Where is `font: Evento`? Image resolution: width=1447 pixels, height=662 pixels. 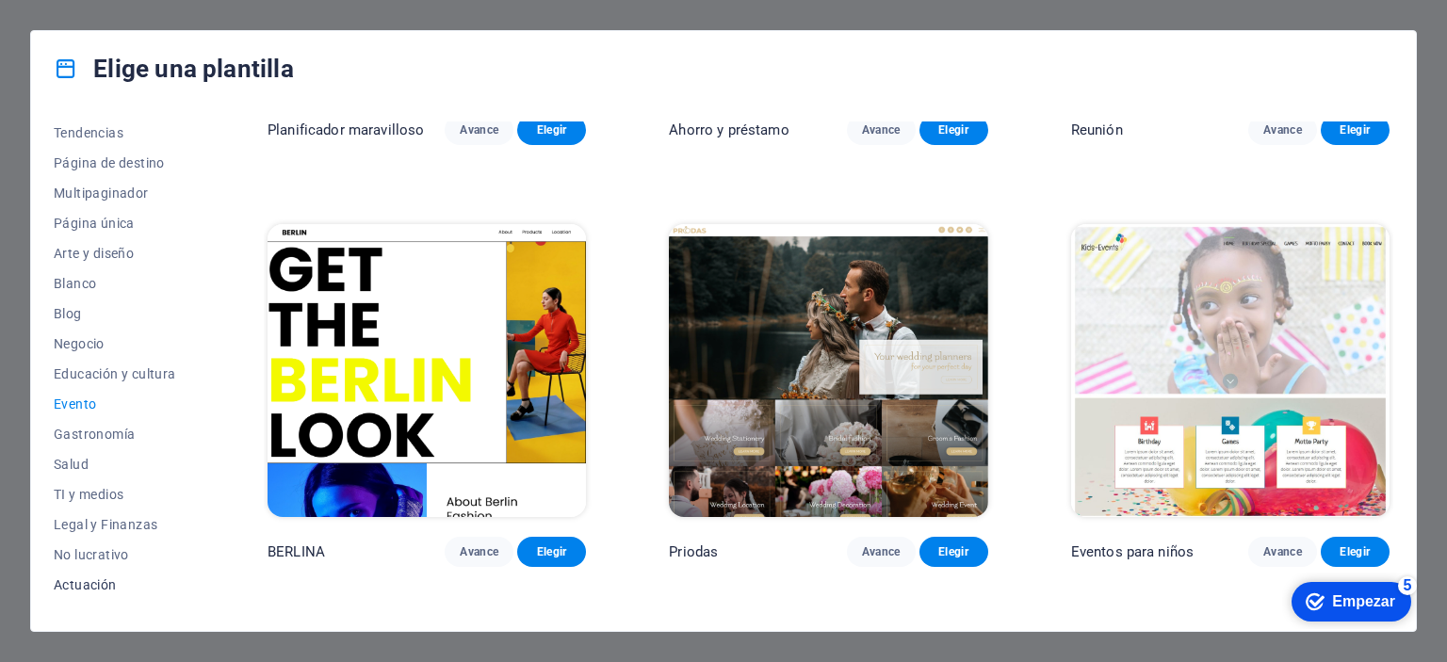 font: Evento is located at coordinates (74, 404).